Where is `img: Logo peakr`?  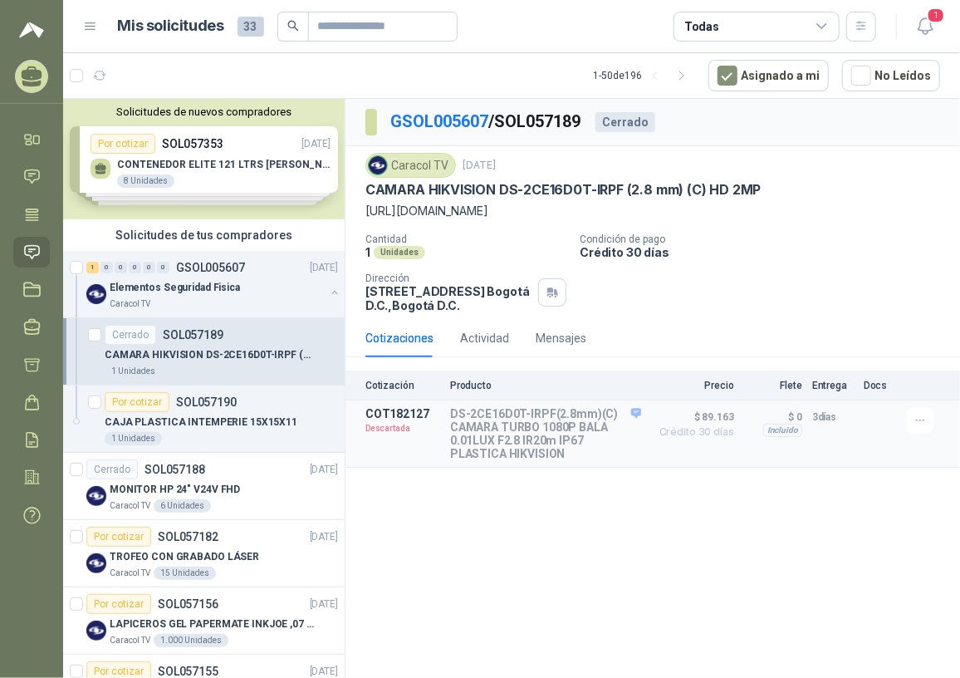
img: Logo peakr is located at coordinates (32, 30).